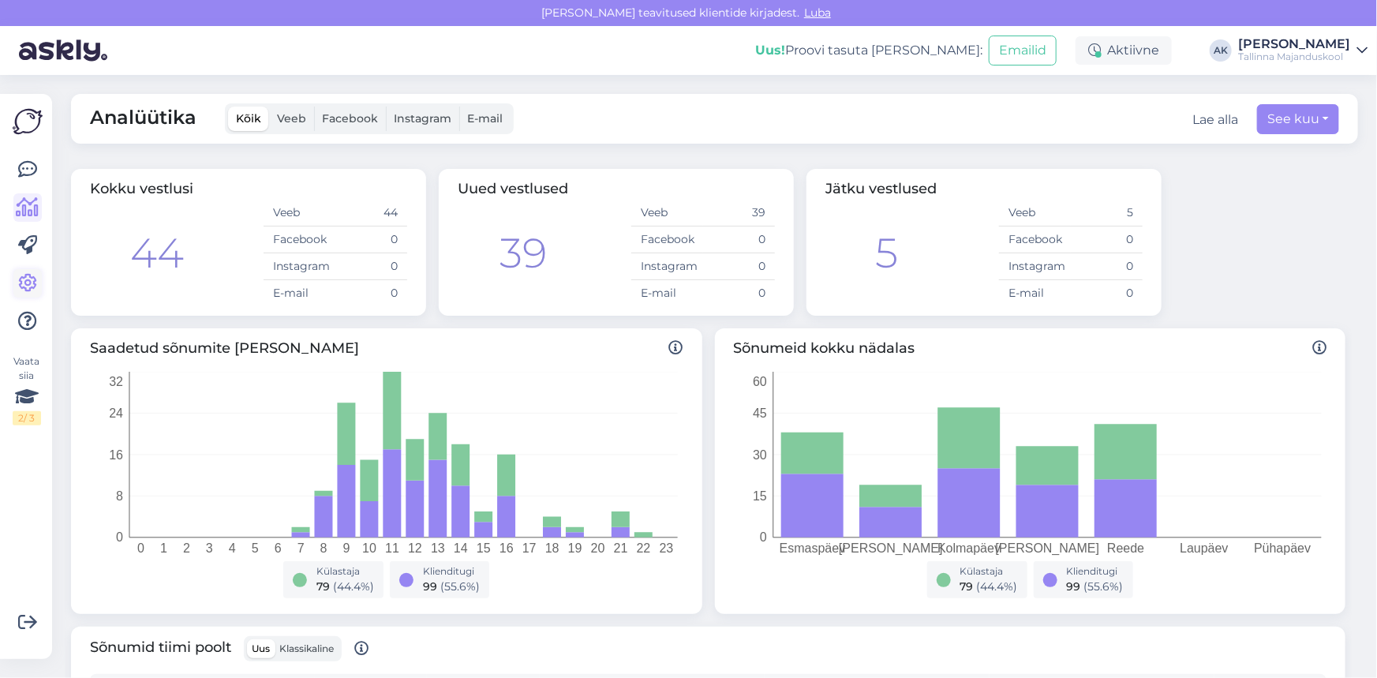 This screenshot has width=1377, height=678. What do you see at coordinates (523, 253) in the screenshot?
I see `div: 39` at bounding box center [523, 253].